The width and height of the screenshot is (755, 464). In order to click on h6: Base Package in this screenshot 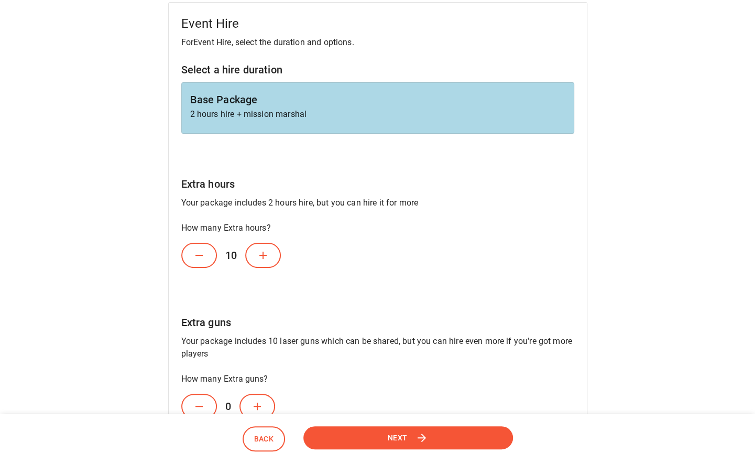, I will do `click(378, 100)`.